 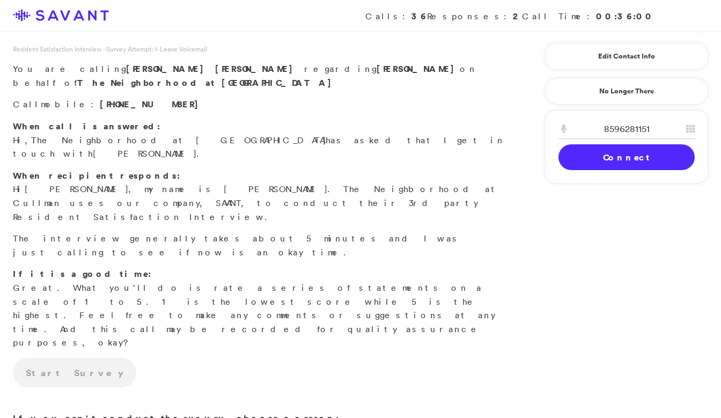 What do you see at coordinates (259, 245) in the screenshot?
I see `p: The interview generally takes about 5 minutes and I was just calling to see if now is an okay time.` at bounding box center [259, 245].